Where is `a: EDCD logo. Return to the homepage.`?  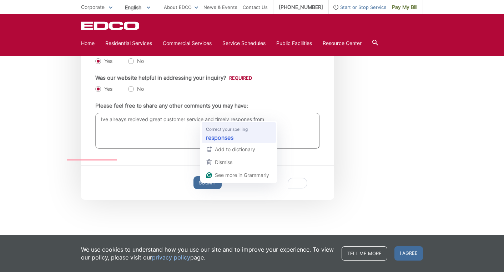
a: EDCD logo. Return to the homepage. is located at coordinates (111, 26).